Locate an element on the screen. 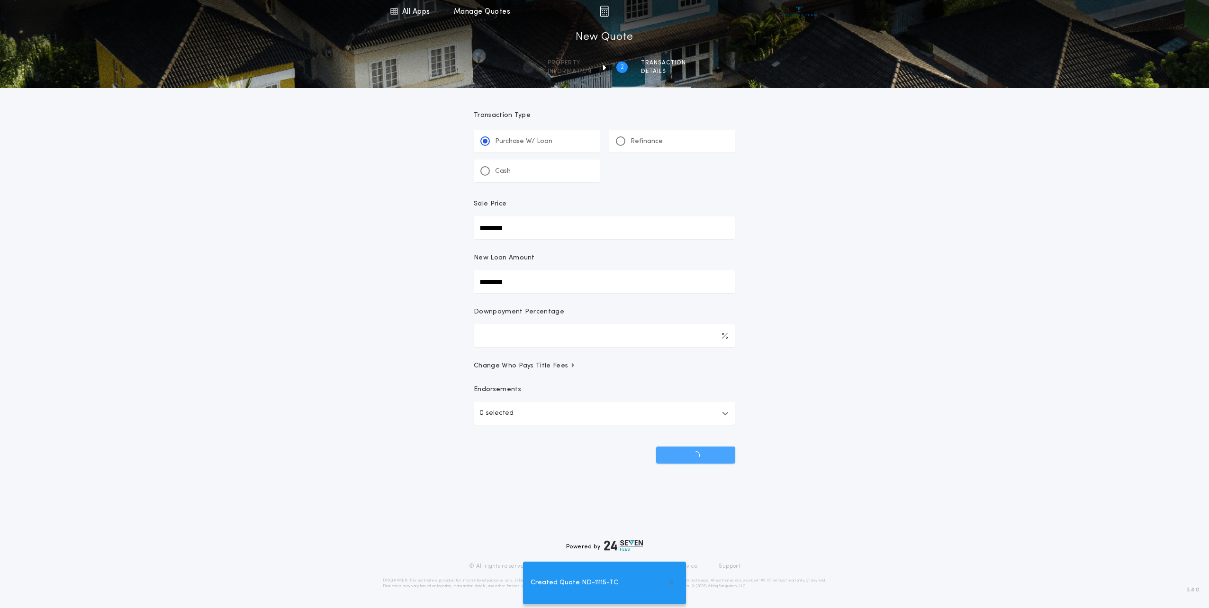 The width and height of the screenshot is (1209, 608). img: logo is located at coordinates (623, 546).